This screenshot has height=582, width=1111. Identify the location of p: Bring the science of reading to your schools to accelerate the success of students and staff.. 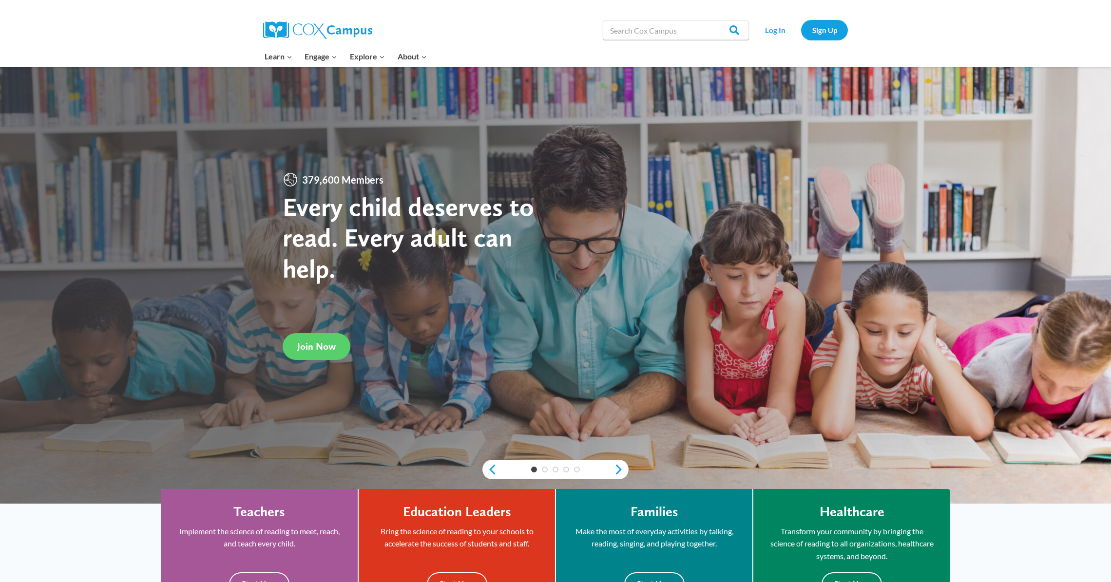
(457, 537).